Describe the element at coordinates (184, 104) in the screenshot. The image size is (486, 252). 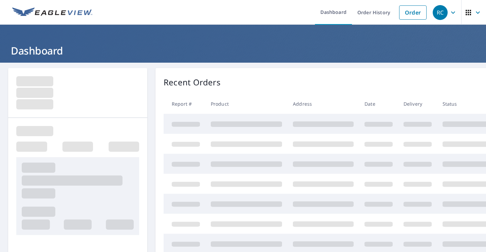
I see `th: Report #` at that location.